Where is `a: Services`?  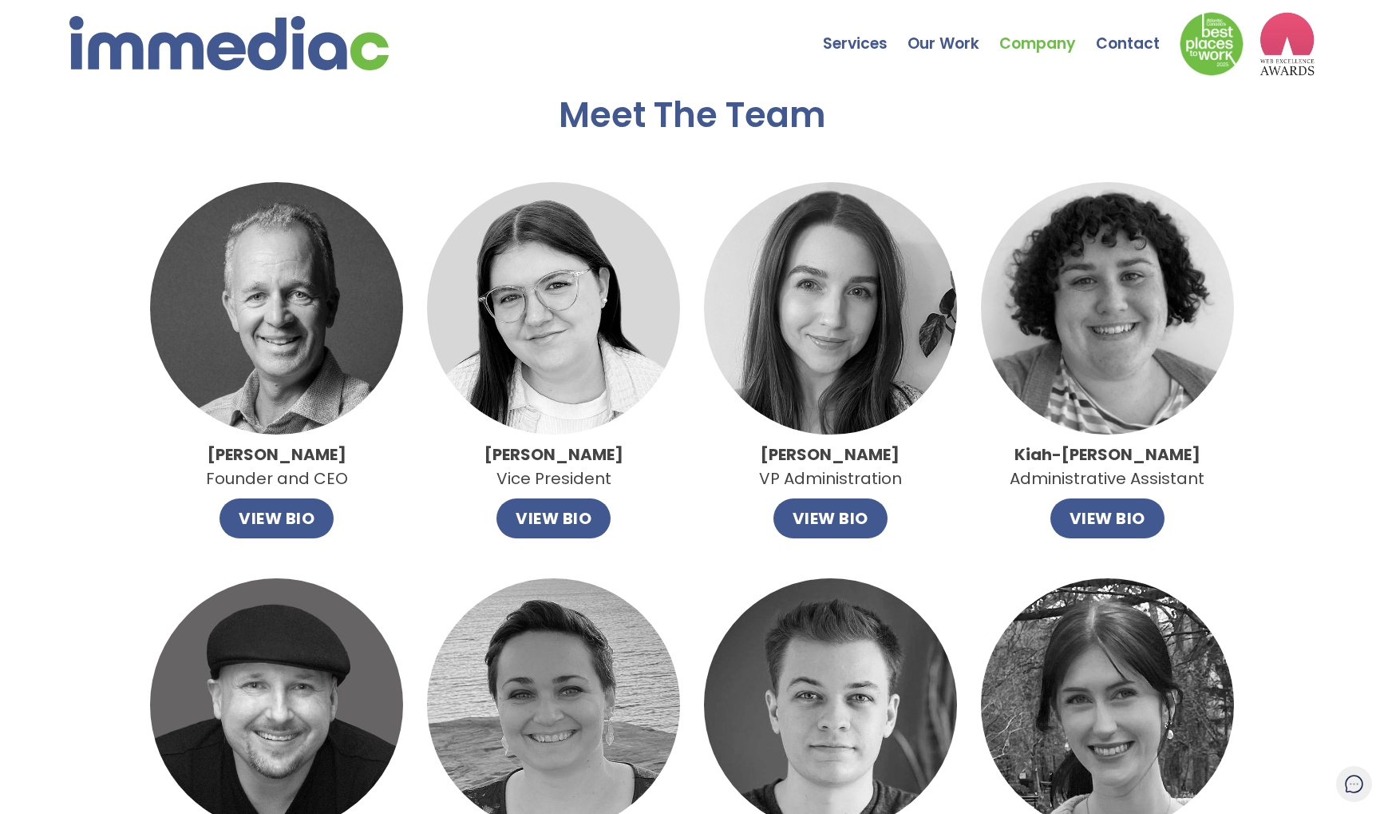
a: Services is located at coordinates (865, 32).